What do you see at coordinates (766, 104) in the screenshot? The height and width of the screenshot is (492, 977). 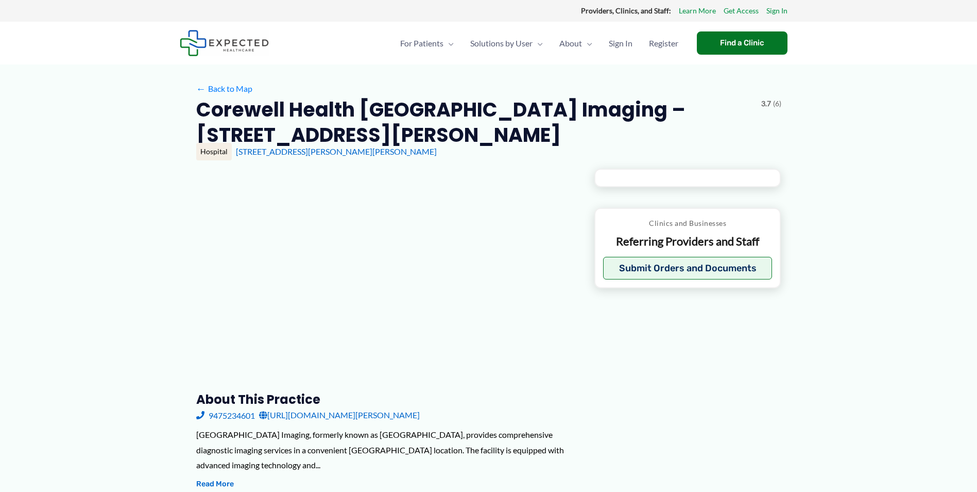 I see `span: 3.7` at bounding box center [766, 104].